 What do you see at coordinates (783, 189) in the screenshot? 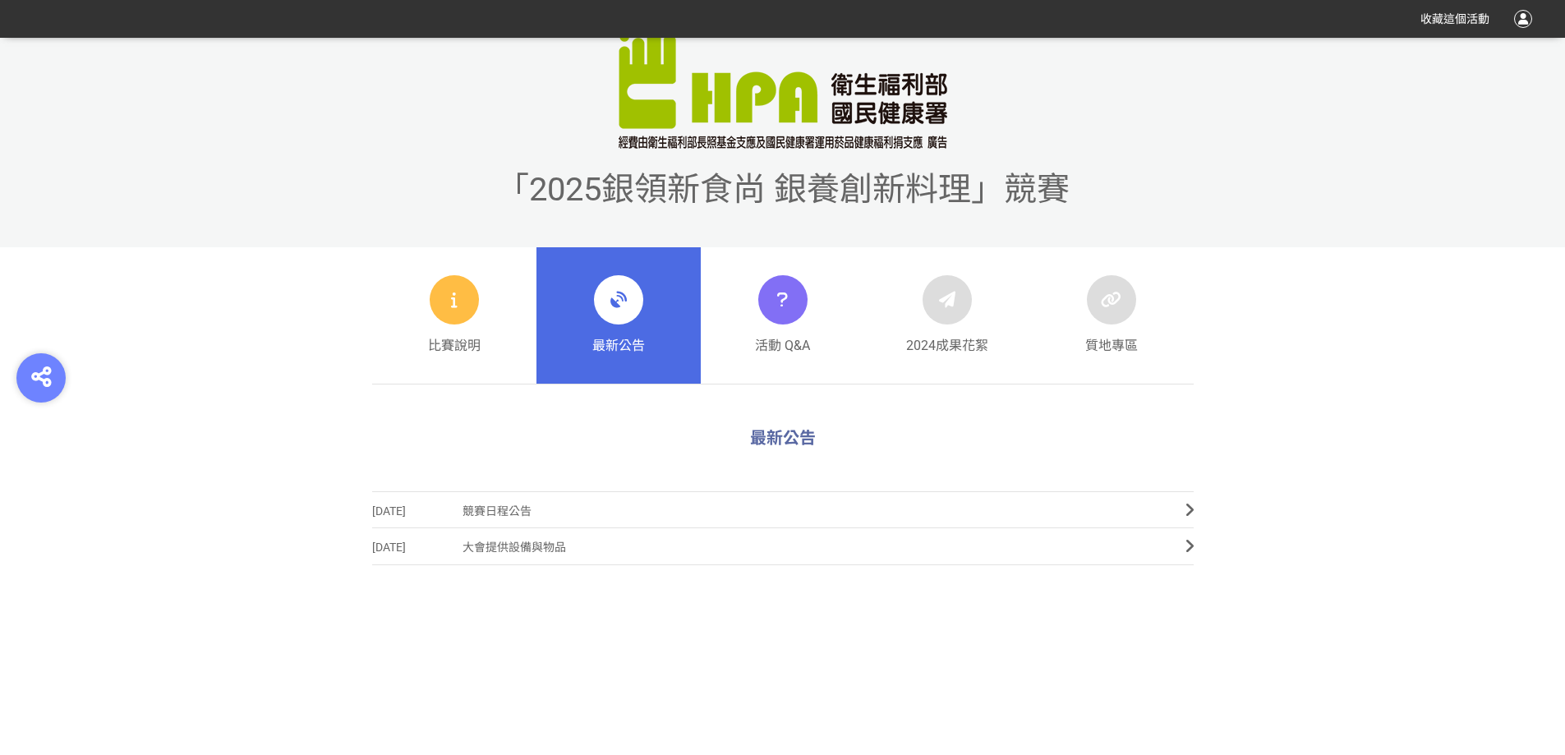
I see `span: 「2025銀領新食尚 銀養創新料理」競賽` at bounding box center [783, 189].